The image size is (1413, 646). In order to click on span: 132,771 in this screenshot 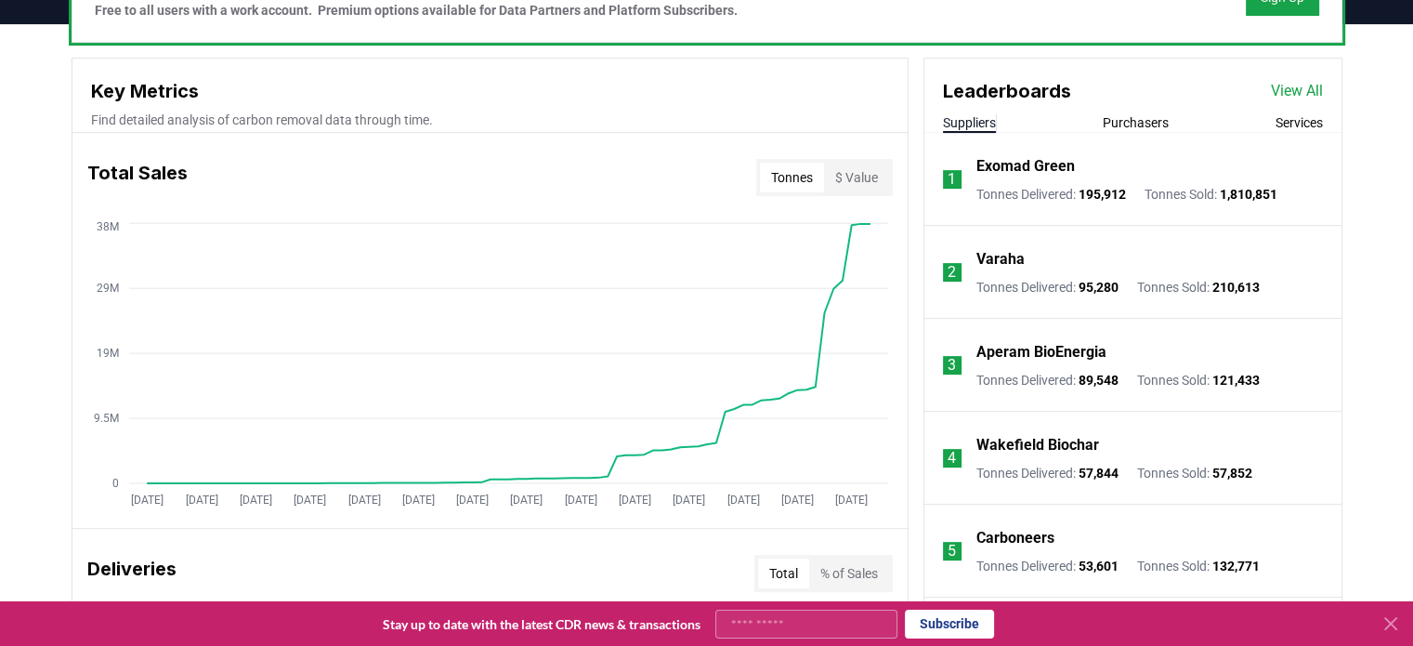, I will do `click(1236, 566)`.